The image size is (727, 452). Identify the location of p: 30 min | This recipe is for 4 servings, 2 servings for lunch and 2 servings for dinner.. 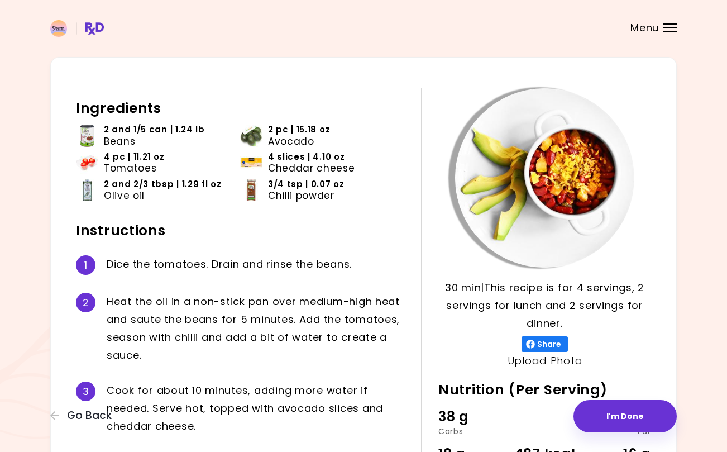
(545, 305).